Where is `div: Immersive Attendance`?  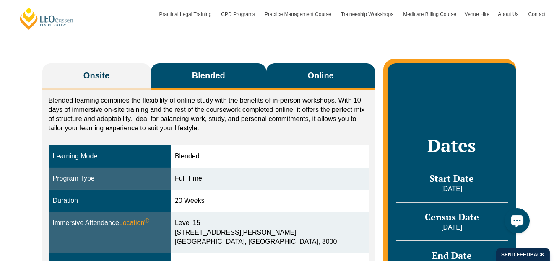 div: Immersive Attendance is located at coordinates (109, 223).